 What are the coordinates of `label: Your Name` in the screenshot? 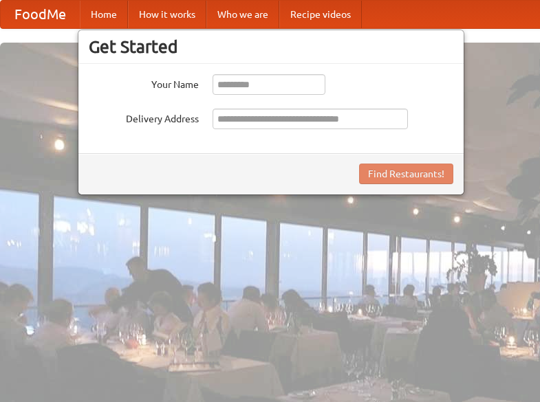 It's located at (144, 83).